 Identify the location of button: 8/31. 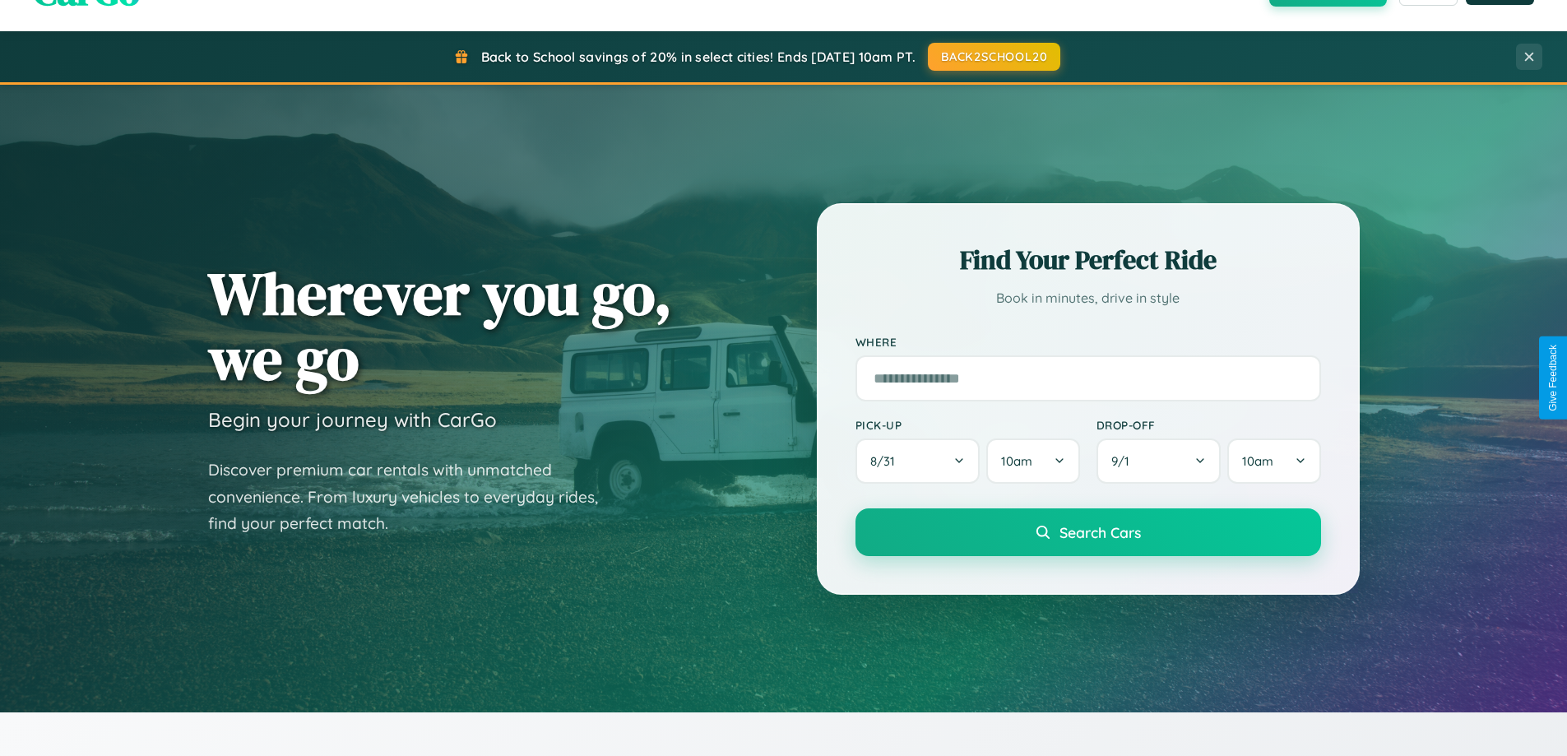
(918, 461).